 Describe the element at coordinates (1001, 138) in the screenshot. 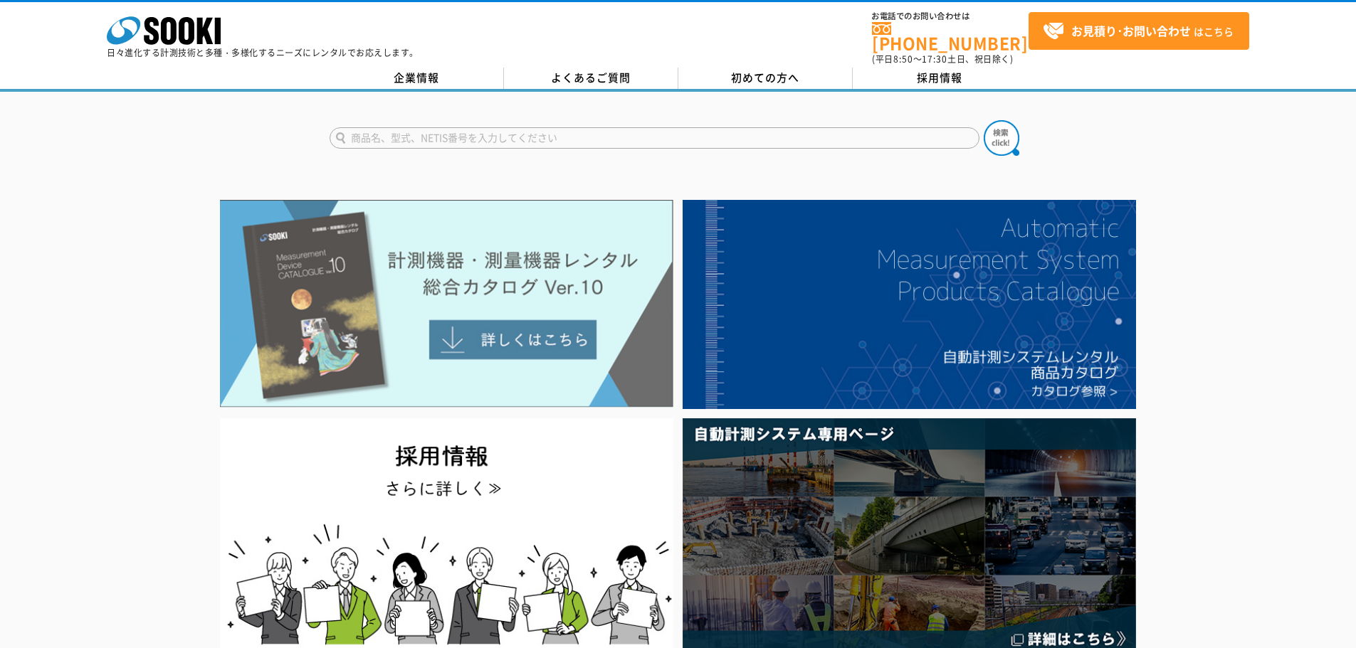

I see `img: btn_search.png` at that location.